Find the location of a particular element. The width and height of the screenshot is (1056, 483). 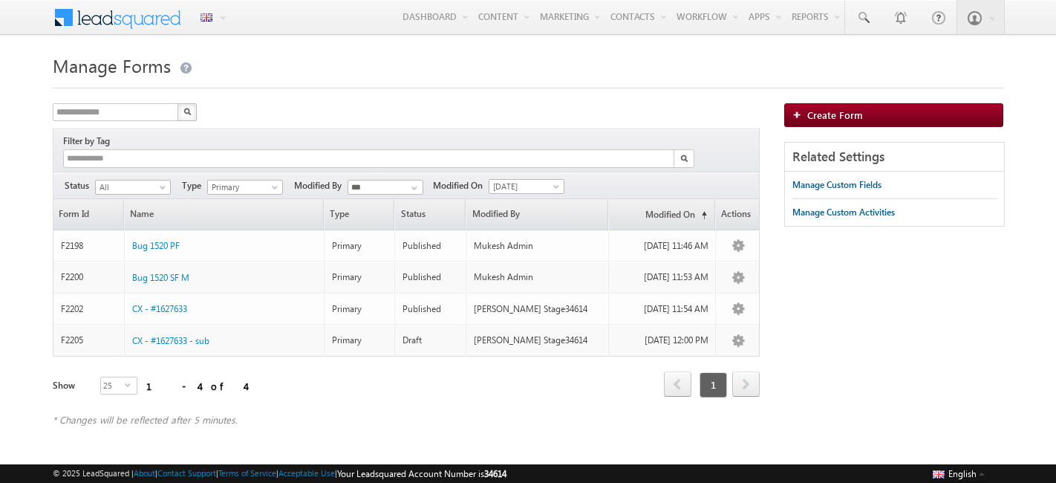

button: English is located at coordinates (958, 473).